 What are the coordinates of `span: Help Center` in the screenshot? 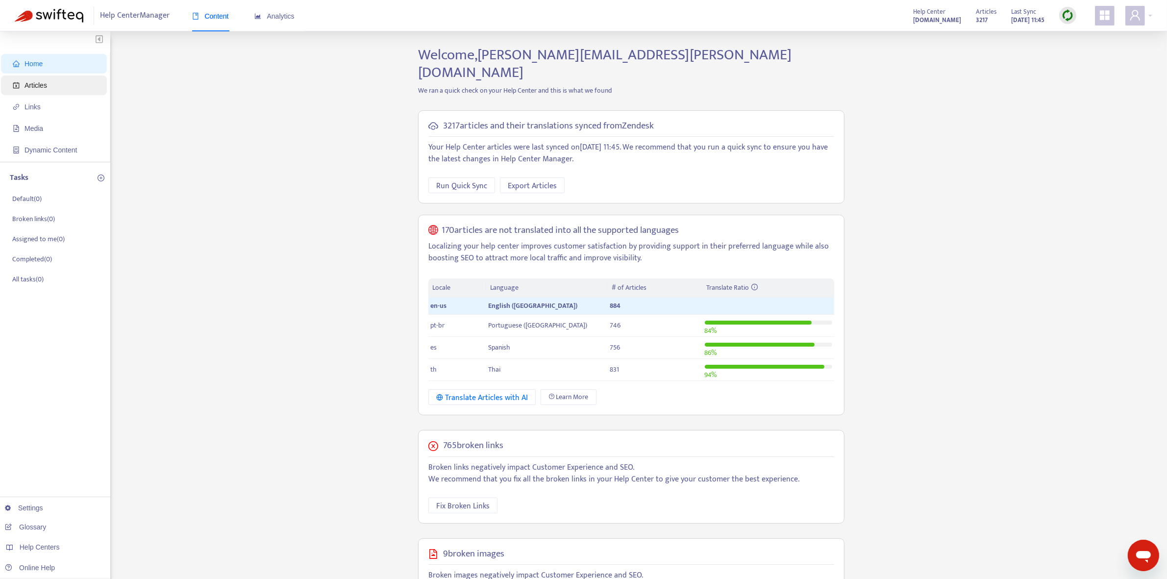 It's located at (929, 12).